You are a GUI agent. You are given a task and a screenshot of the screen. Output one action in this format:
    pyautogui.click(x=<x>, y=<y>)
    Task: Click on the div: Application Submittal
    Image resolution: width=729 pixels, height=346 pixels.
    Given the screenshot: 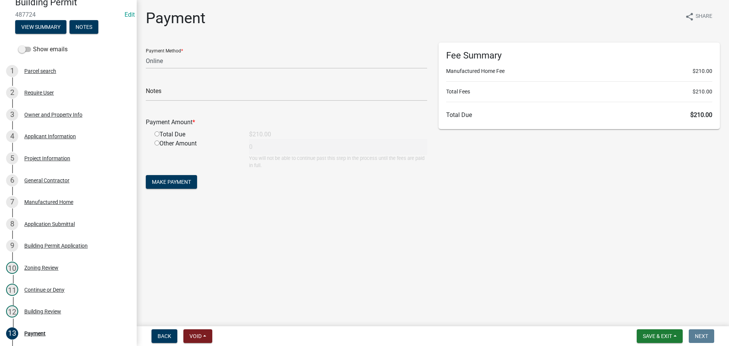 What is the action you would take?
    pyautogui.click(x=49, y=224)
    